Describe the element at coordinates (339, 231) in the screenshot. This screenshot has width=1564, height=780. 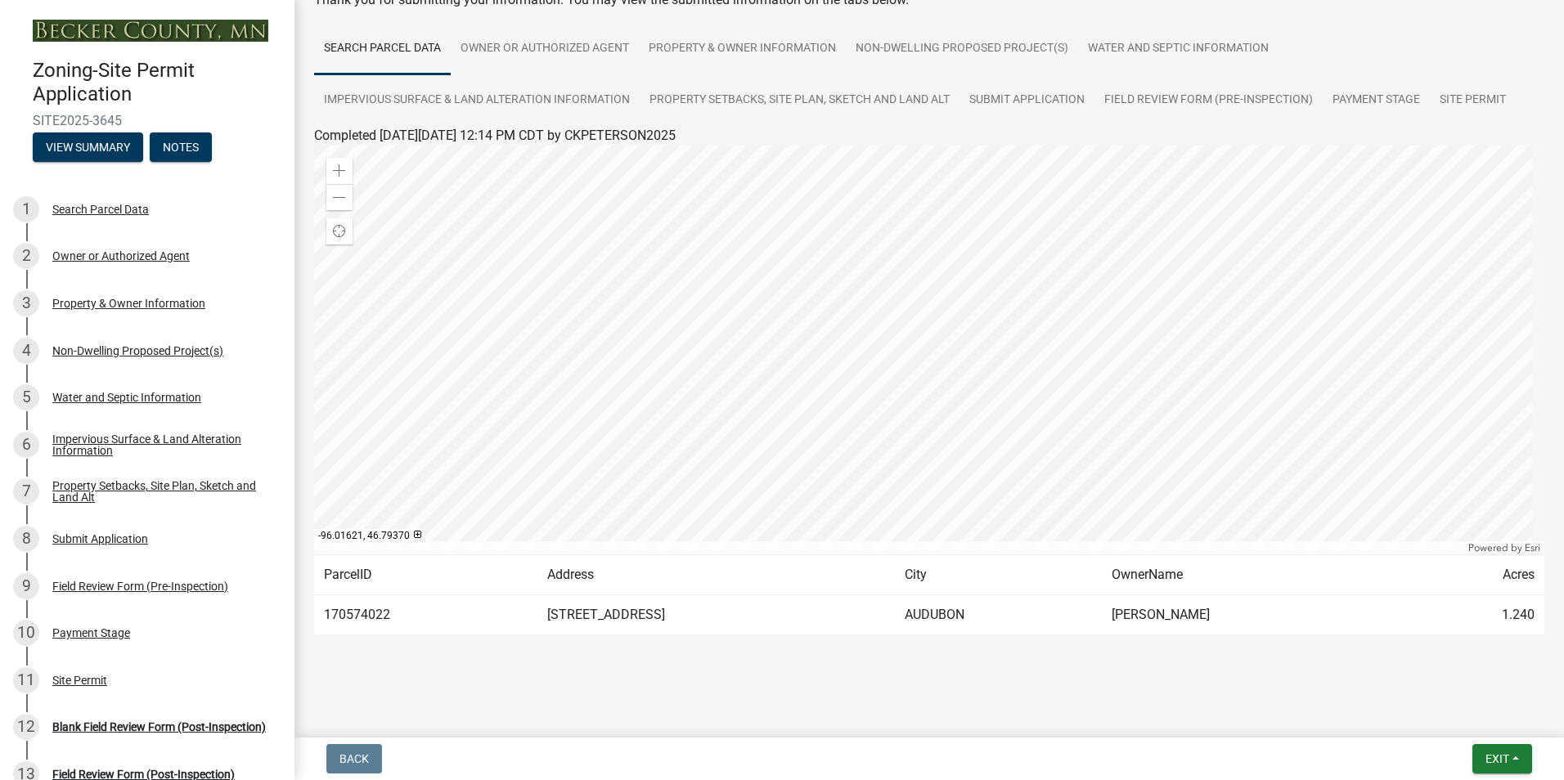
I see `div: Find my location` at that location.